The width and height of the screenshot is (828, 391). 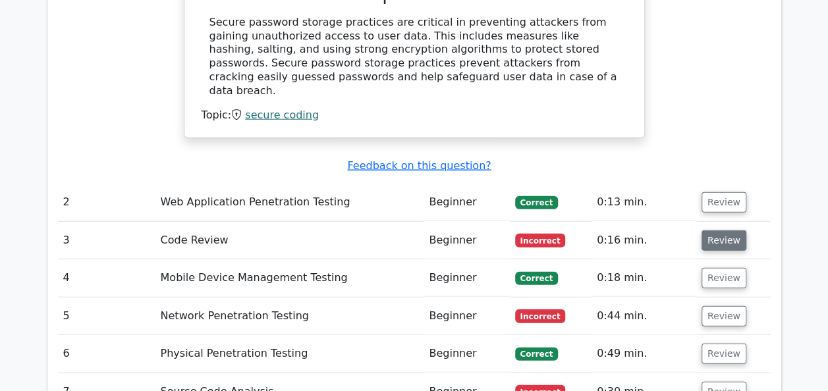 What do you see at coordinates (643, 240) in the screenshot?
I see `td: 0:16 min.` at bounding box center [643, 240].